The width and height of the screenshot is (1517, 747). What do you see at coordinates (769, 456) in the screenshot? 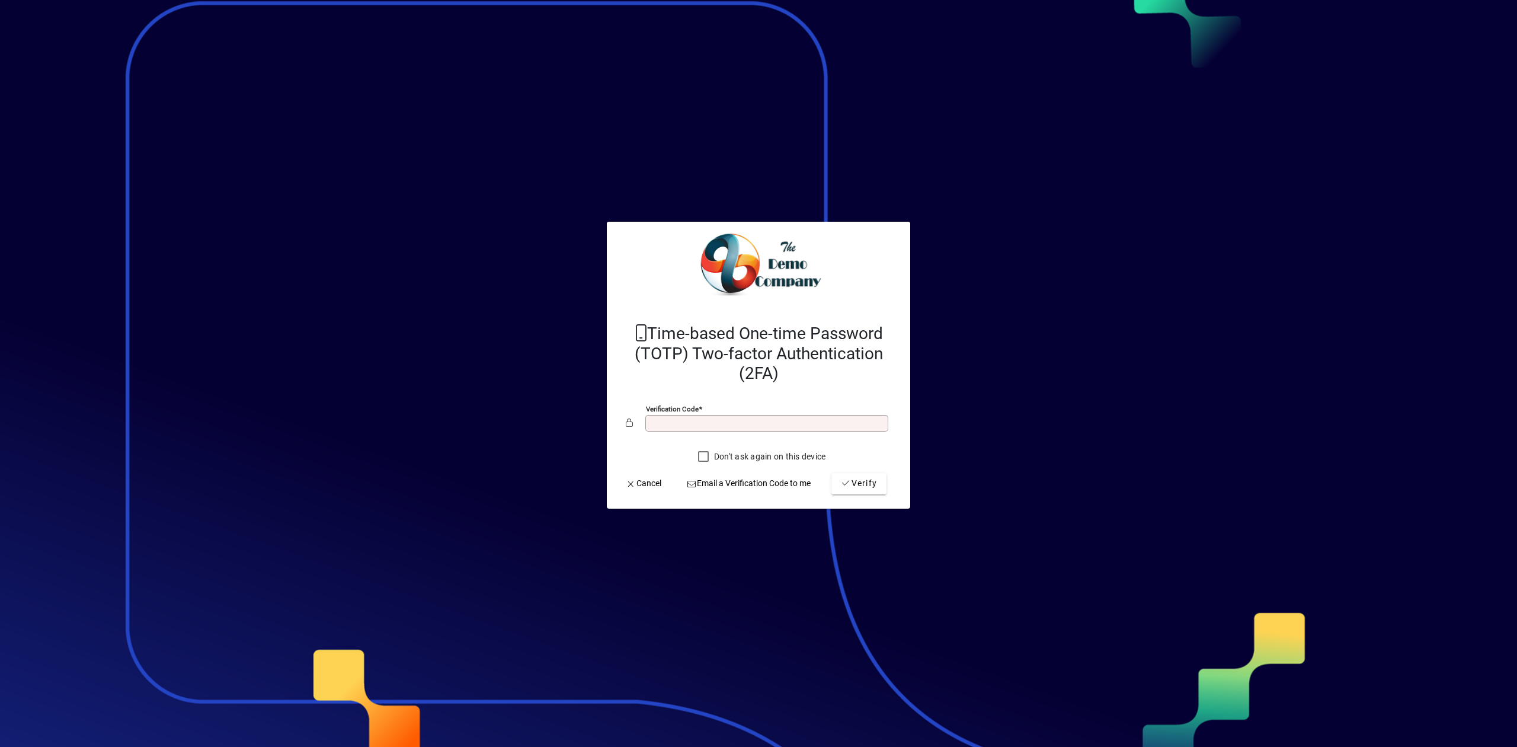
I see `label: Don't ask again on this device` at bounding box center [769, 456].